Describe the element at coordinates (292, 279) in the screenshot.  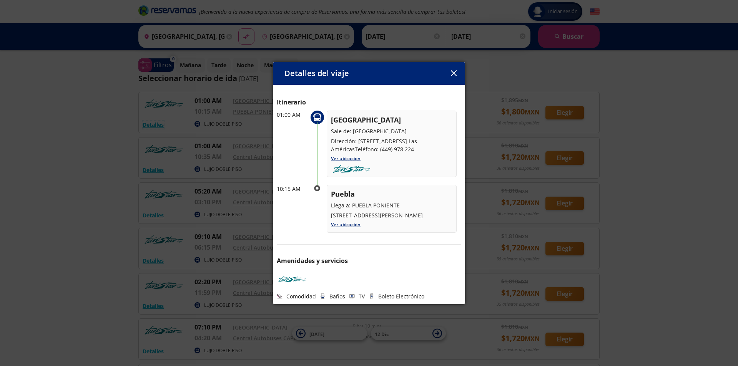
I see `img: TURISTAR LUJO` at that location.